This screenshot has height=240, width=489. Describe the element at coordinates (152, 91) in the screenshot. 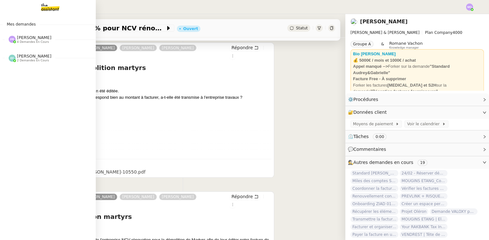

I see `div: Il se trouve que cette facture a bien été éditée.` at that location.